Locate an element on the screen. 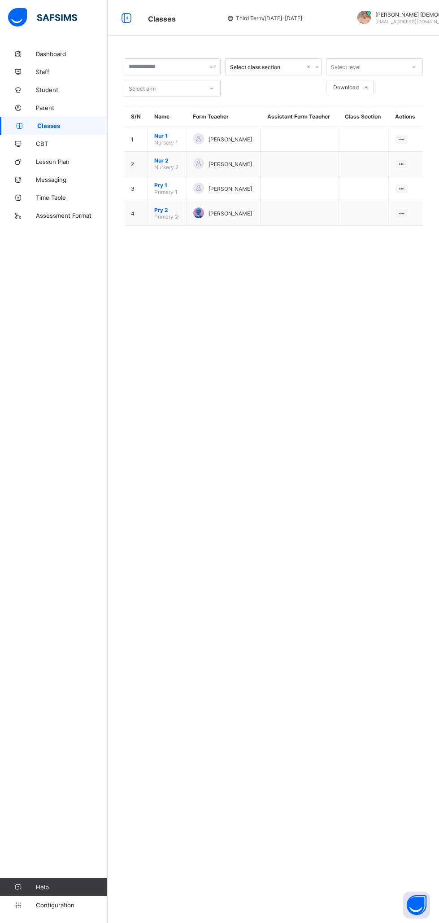 This screenshot has height=923, width=439. span: Primary 1 is located at coordinates (166, 192).